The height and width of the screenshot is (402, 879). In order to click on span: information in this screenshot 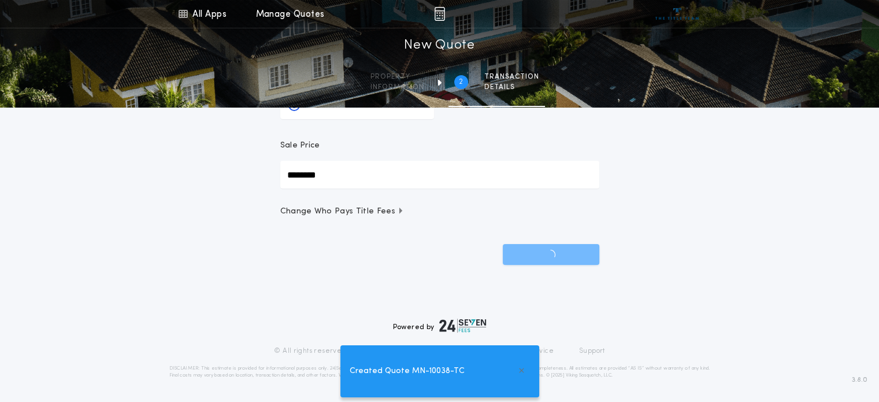, I will do `click(397, 87)`.